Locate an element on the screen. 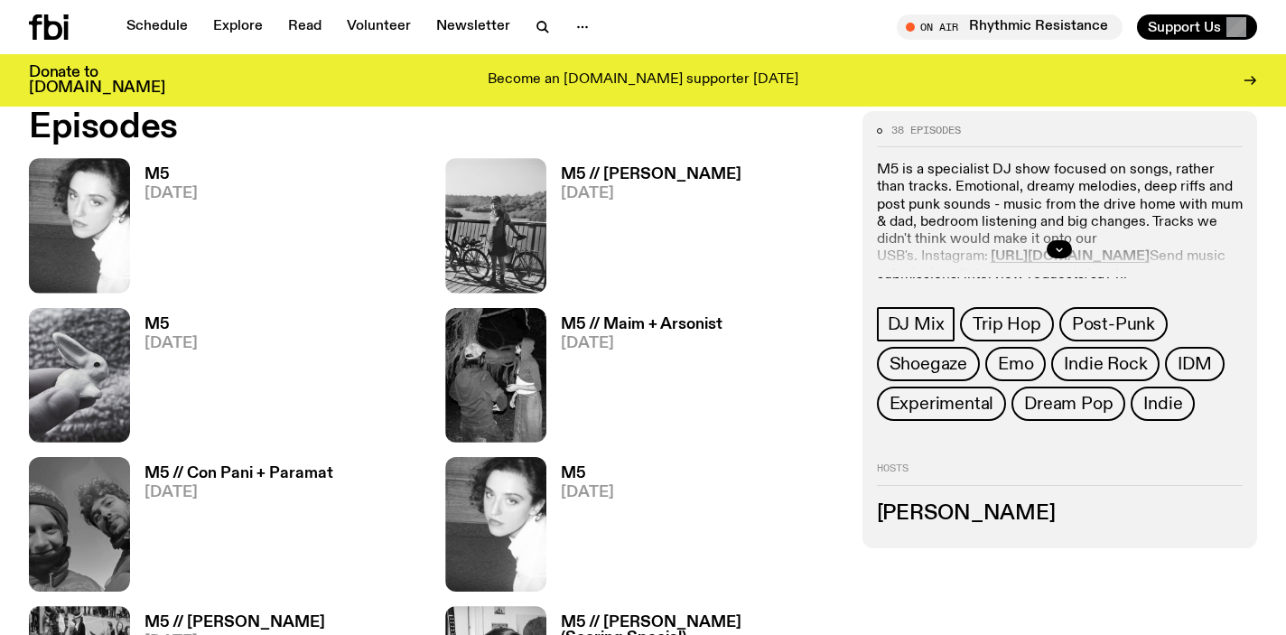  span: Emo is located at coordinates (1015, 364).